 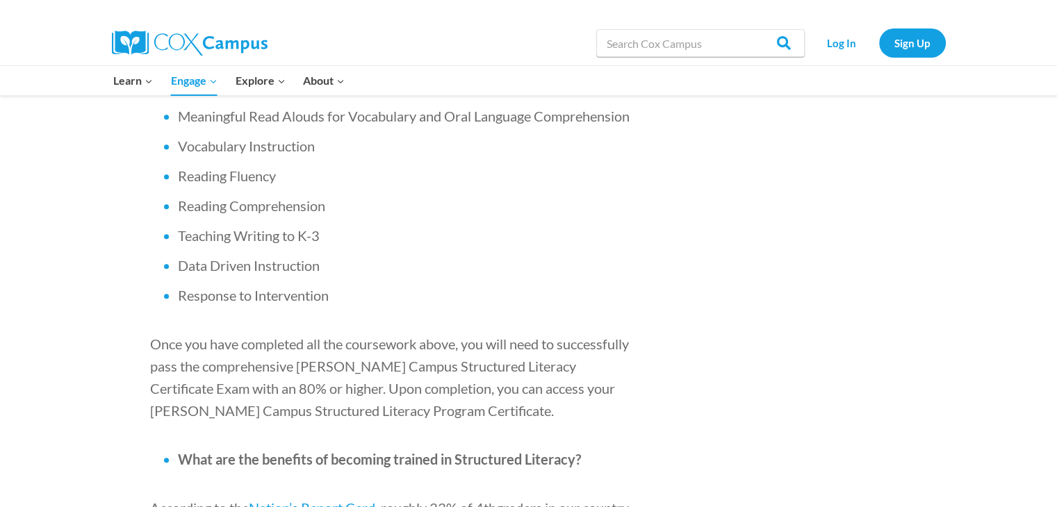 I want to click on span: Reading Comprehension, so click(x=252, y=206).